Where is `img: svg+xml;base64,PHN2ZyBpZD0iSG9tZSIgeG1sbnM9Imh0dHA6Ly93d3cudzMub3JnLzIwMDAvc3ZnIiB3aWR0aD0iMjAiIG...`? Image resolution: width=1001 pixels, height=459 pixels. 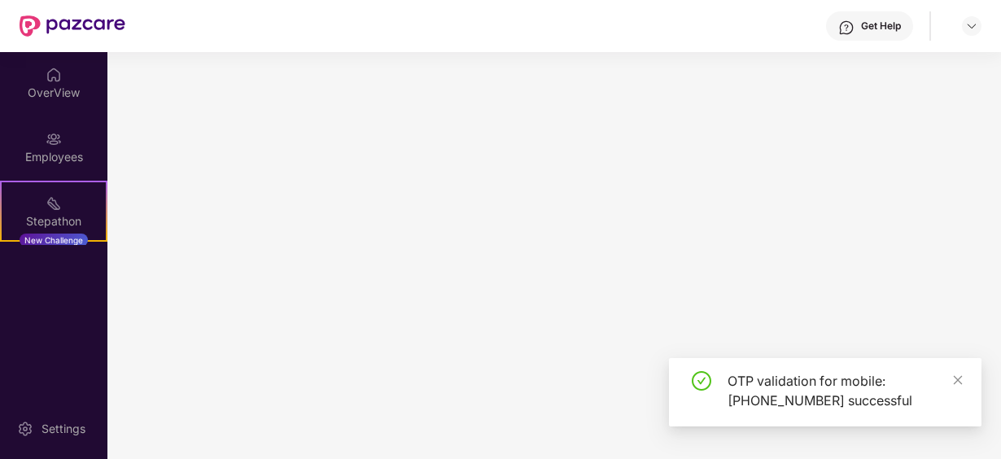
img: svg+xml;base64,PHN2ZyBpZD0iSG9tZSIgeG1sbnM9Imh0dHA6Ly93d3cudzMub3JnLzIwMDAvc3ZnIiB3aWR0aD0iMjAiIG... is located at coordinates (54, 75).